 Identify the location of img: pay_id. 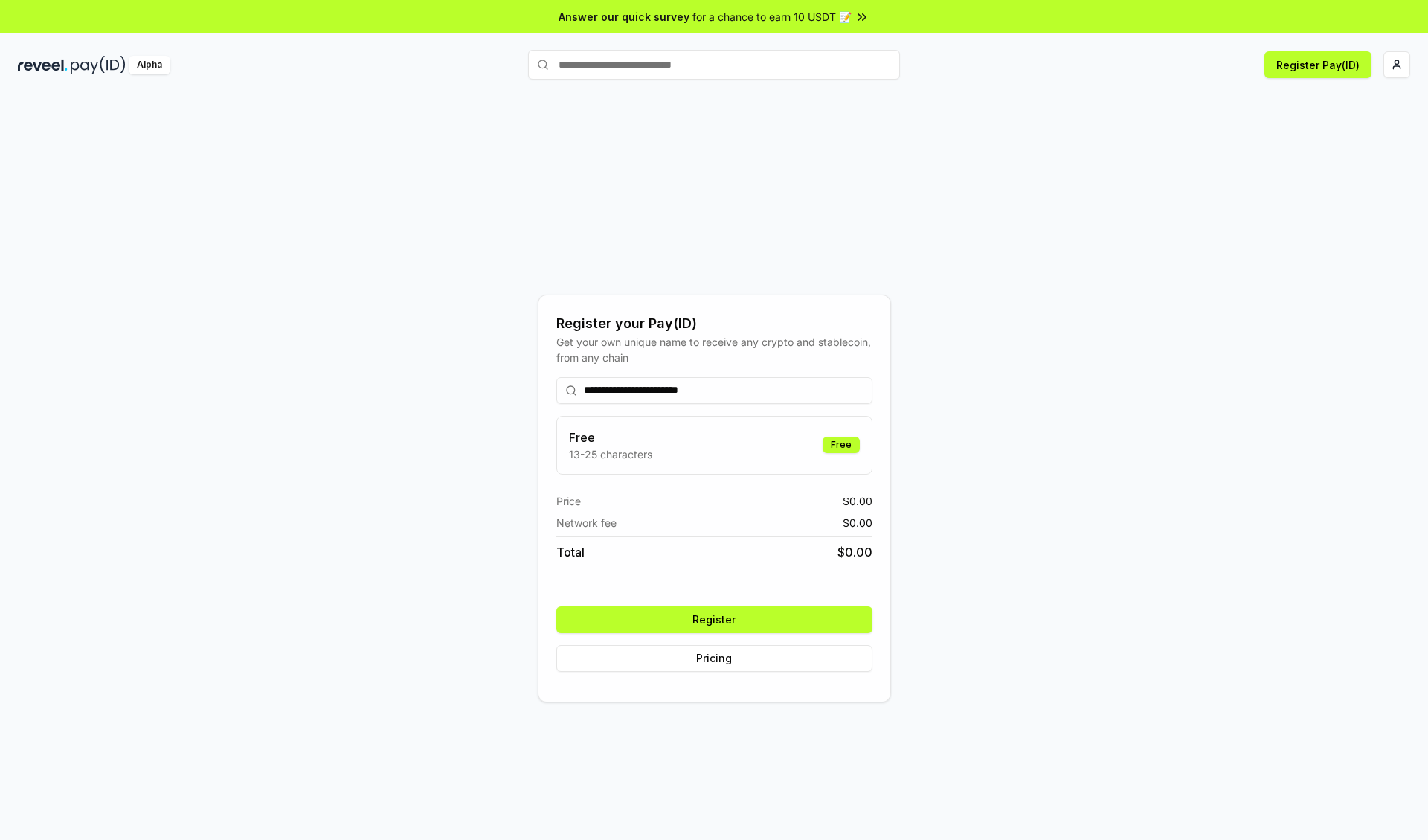
(98, 65).